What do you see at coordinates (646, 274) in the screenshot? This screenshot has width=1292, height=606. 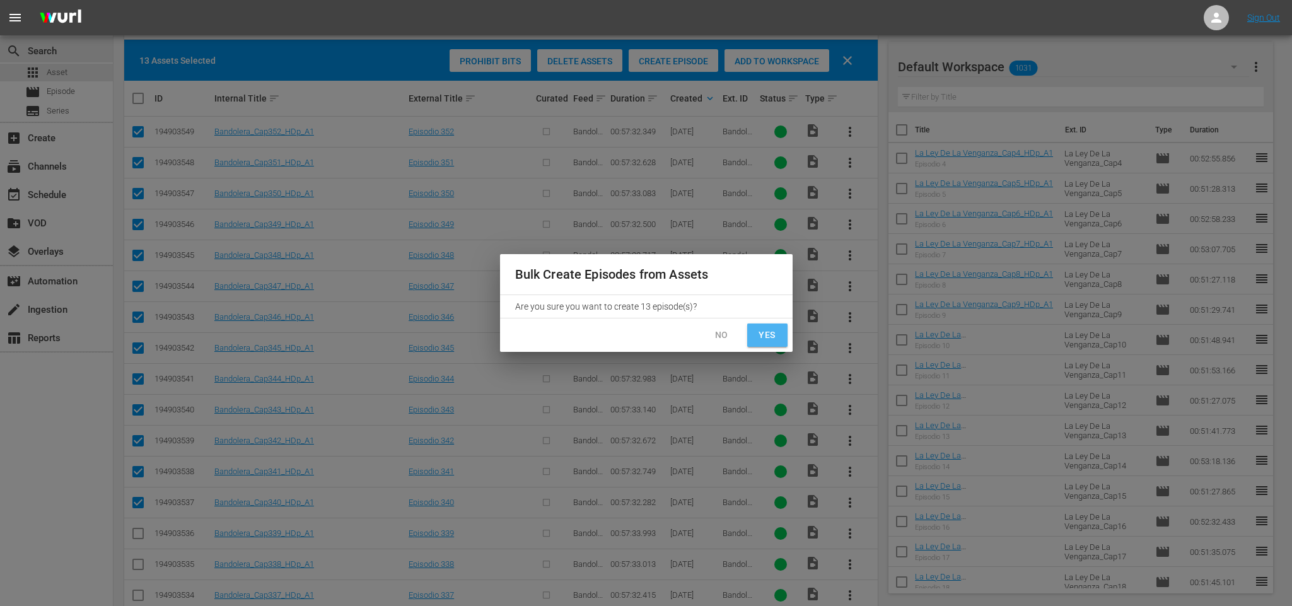 I see `h2: Bulk Create Episodes from Assets` at bounding box center [646, 274].